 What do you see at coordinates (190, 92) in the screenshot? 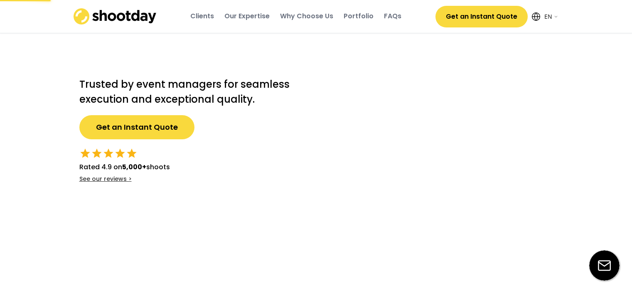
I see `h2: Trusted by event managers for seamless execution and exceptional quality.` at bounding box center [190, 92].